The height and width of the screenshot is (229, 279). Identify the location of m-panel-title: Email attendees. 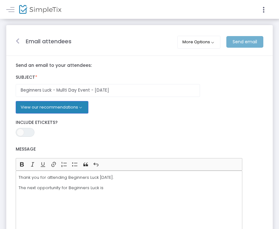
(49, 41).